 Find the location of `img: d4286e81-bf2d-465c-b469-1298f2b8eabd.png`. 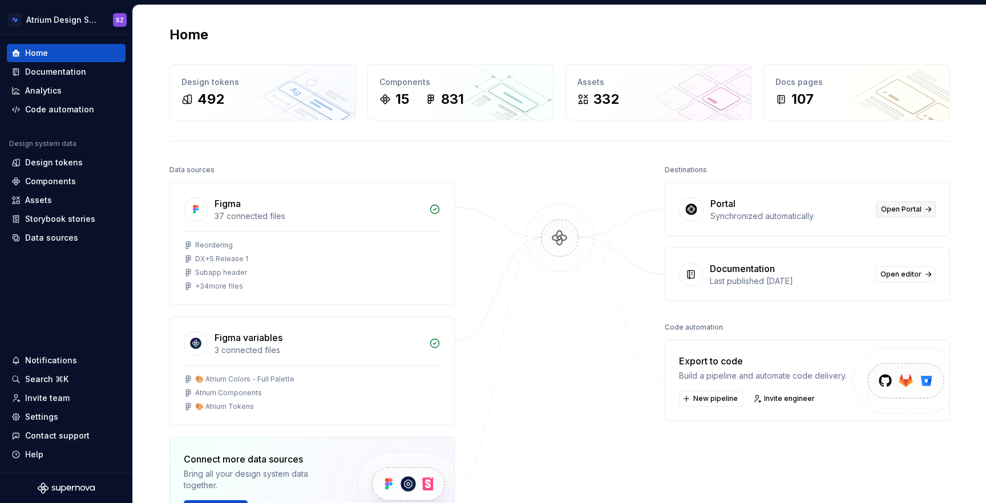

img: d4286e81-bf2d-465c-b469-1298f2b8eabd.png is located at coordinates (15, 20).